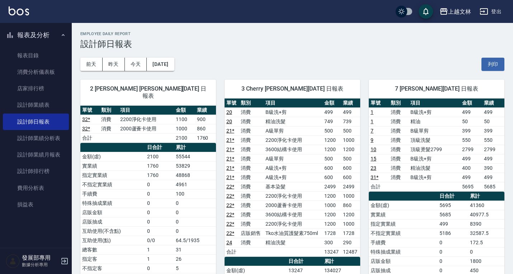 The height and width of the screenshot is (274, 513). What do you see at coordinates (293, 205) in the screenshot?
I see `td: 2000蘆薈卡使用` at bounding box center [293, 205].